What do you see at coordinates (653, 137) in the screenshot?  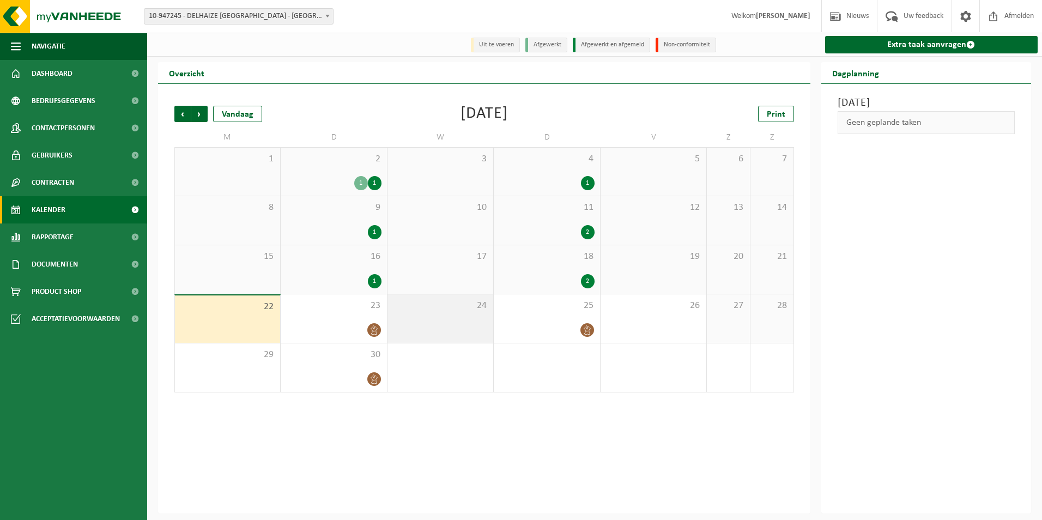 I see `td: V` at bounding box center [653, 137].